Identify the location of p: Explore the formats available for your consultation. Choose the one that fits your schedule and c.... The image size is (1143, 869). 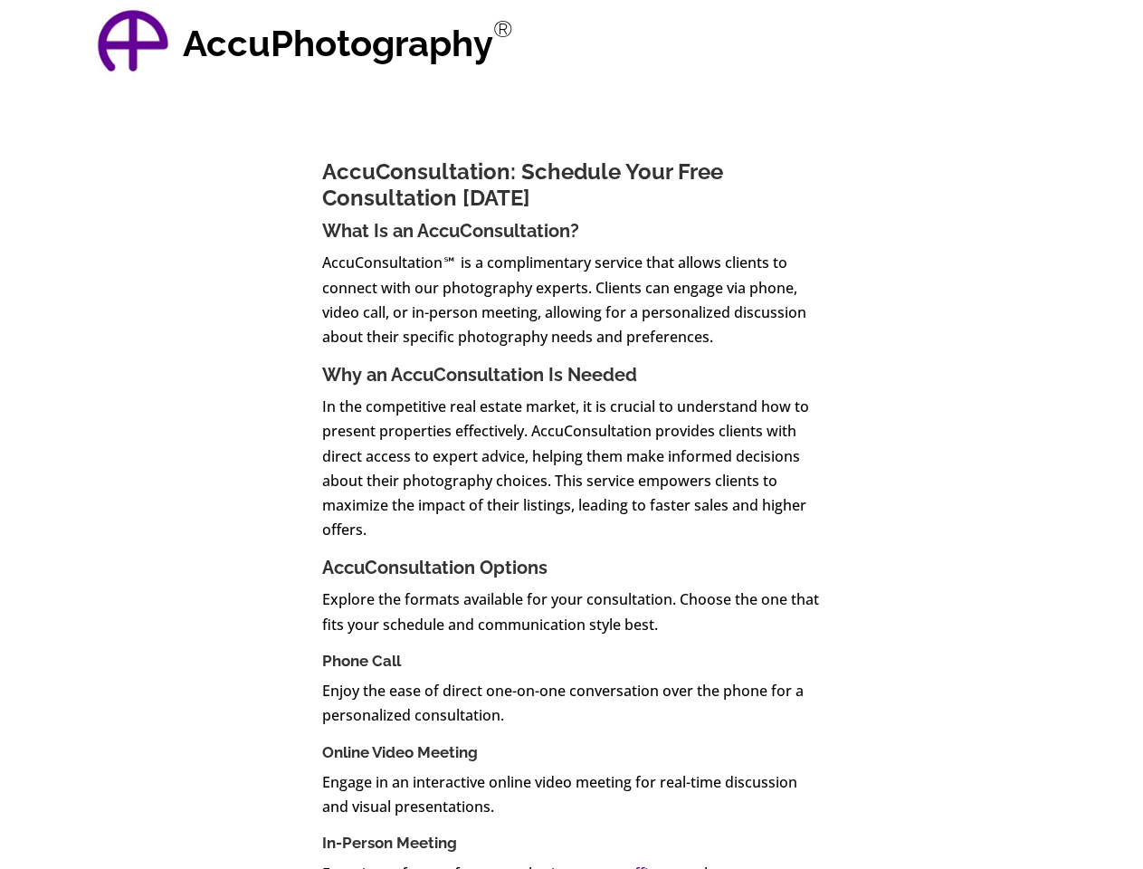
(571, 619).